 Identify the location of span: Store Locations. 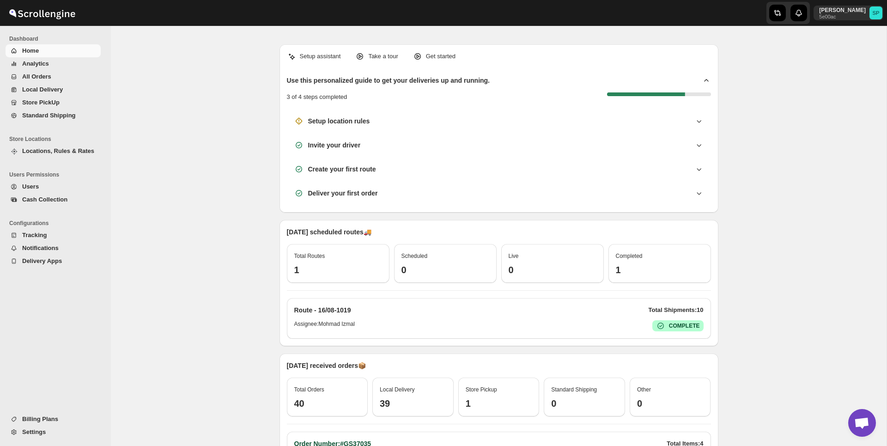
(57, 139).